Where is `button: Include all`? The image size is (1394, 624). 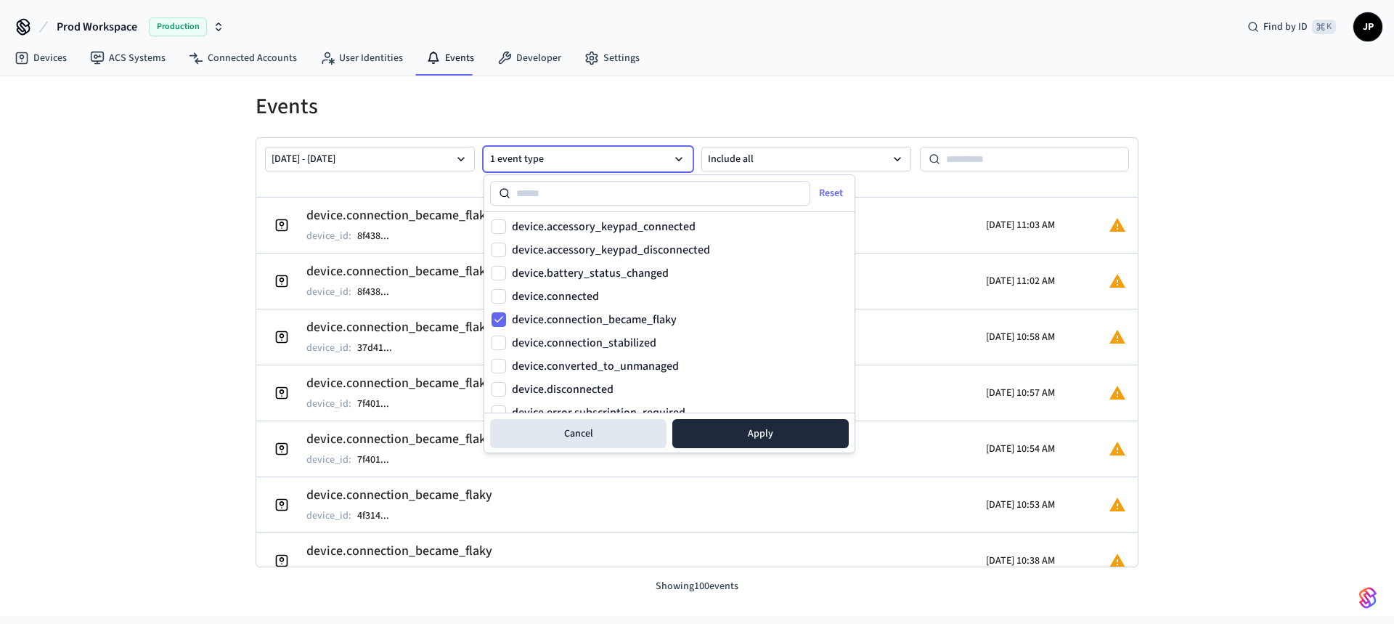
button: Include all is located at coordinates (806, 159).